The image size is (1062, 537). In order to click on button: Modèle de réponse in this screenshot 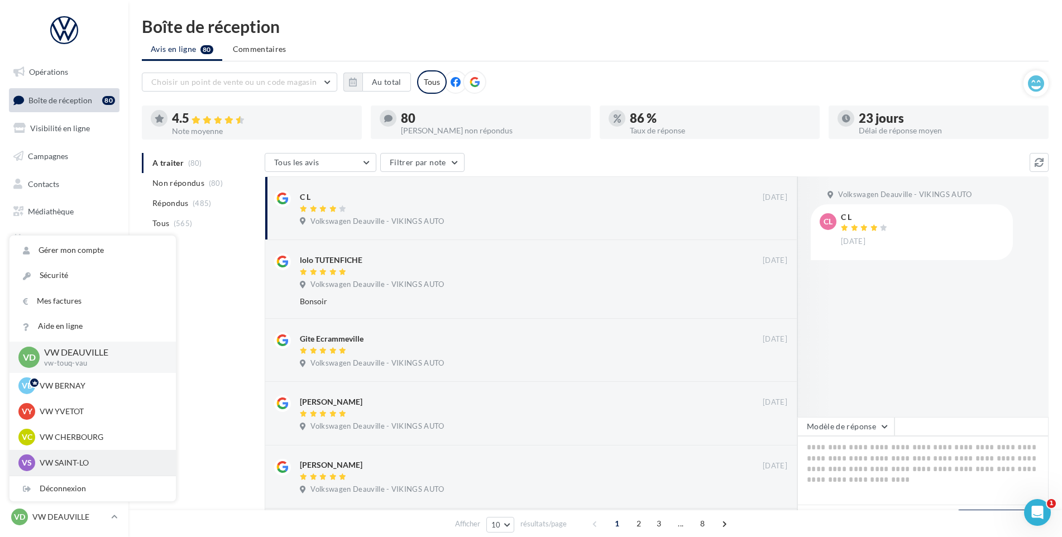, I will do `click(846, 427)`.